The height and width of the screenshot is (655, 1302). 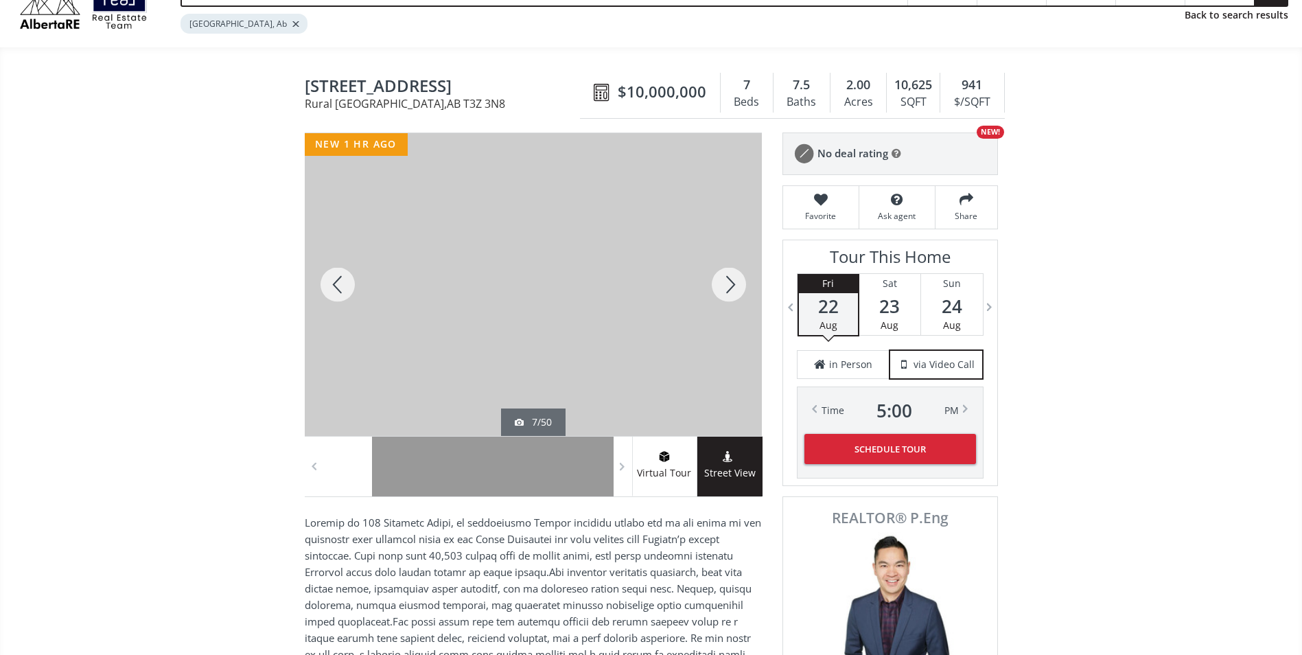 I want to click on div: NEW!, so click(x=990, y=132).